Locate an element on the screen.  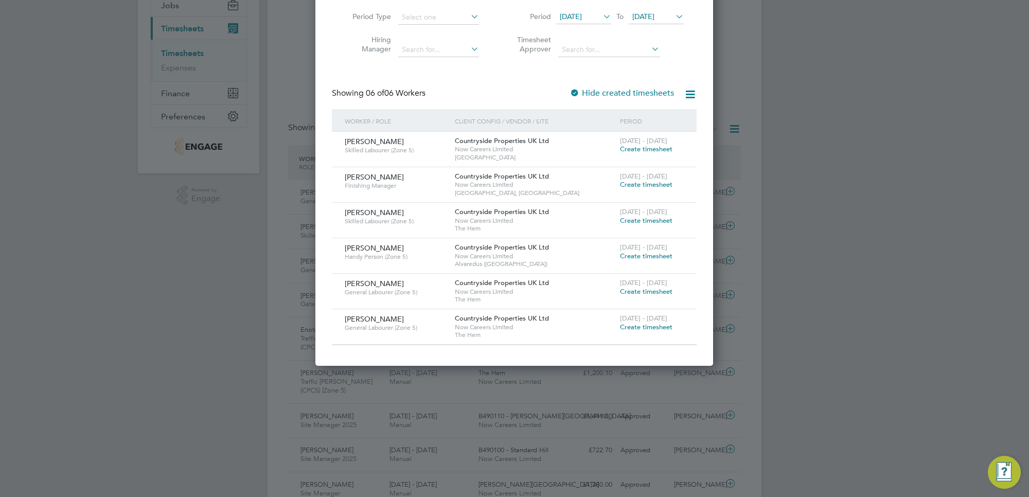
input: Select one is located at coordinates (438, 17).